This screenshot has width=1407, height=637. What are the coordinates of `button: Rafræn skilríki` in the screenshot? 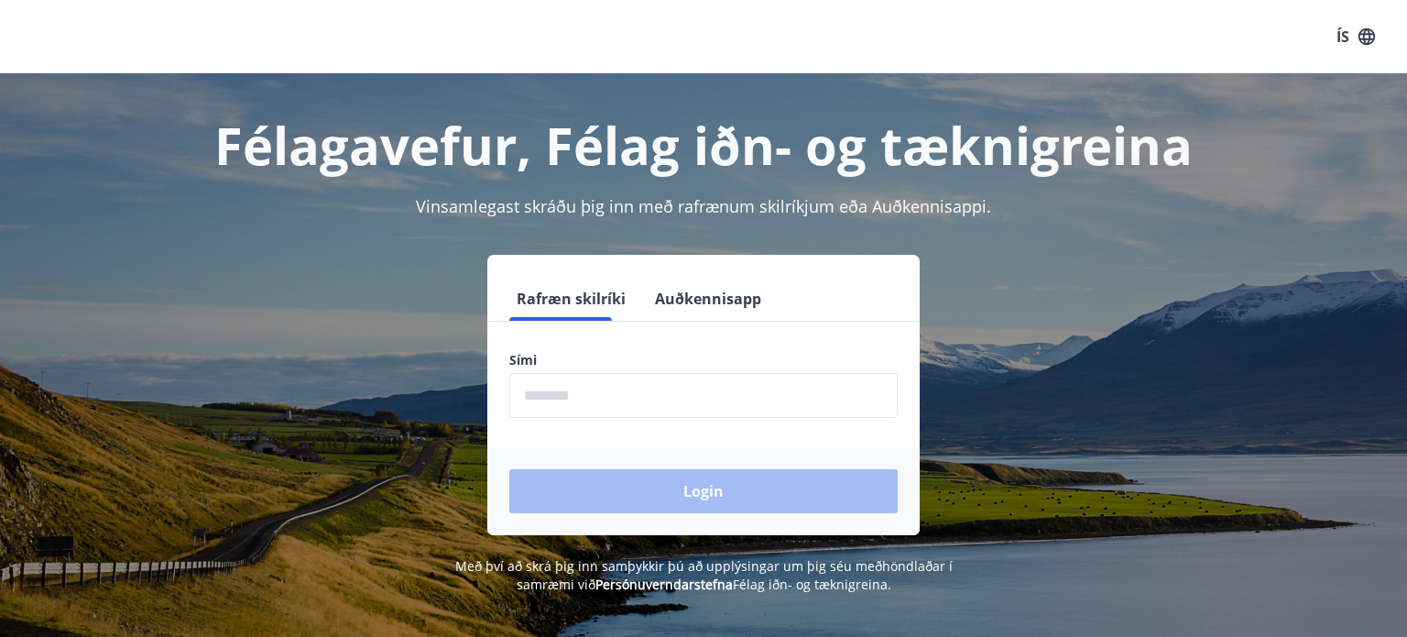 It's located at (571, 299).